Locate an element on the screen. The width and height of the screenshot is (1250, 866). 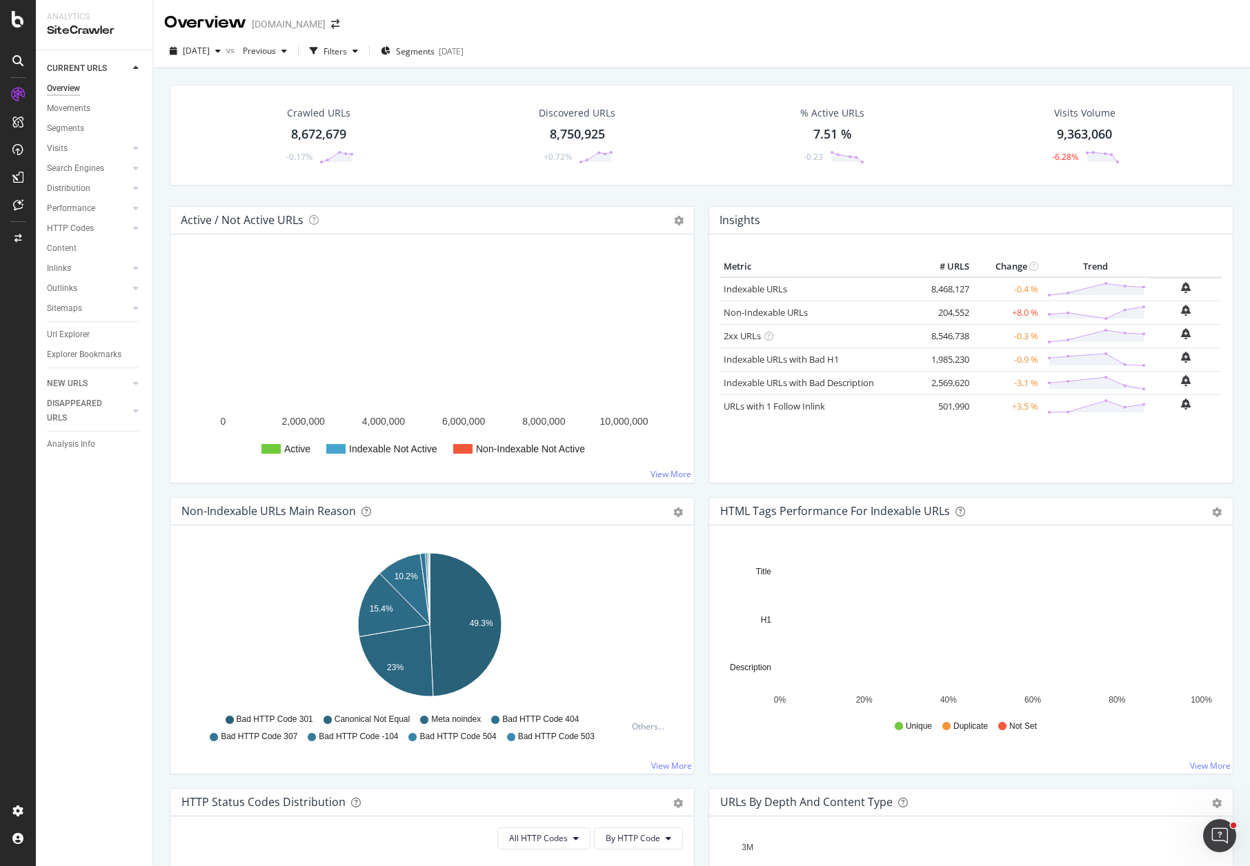
text: 49.3% is located at coordinates (482, 624).